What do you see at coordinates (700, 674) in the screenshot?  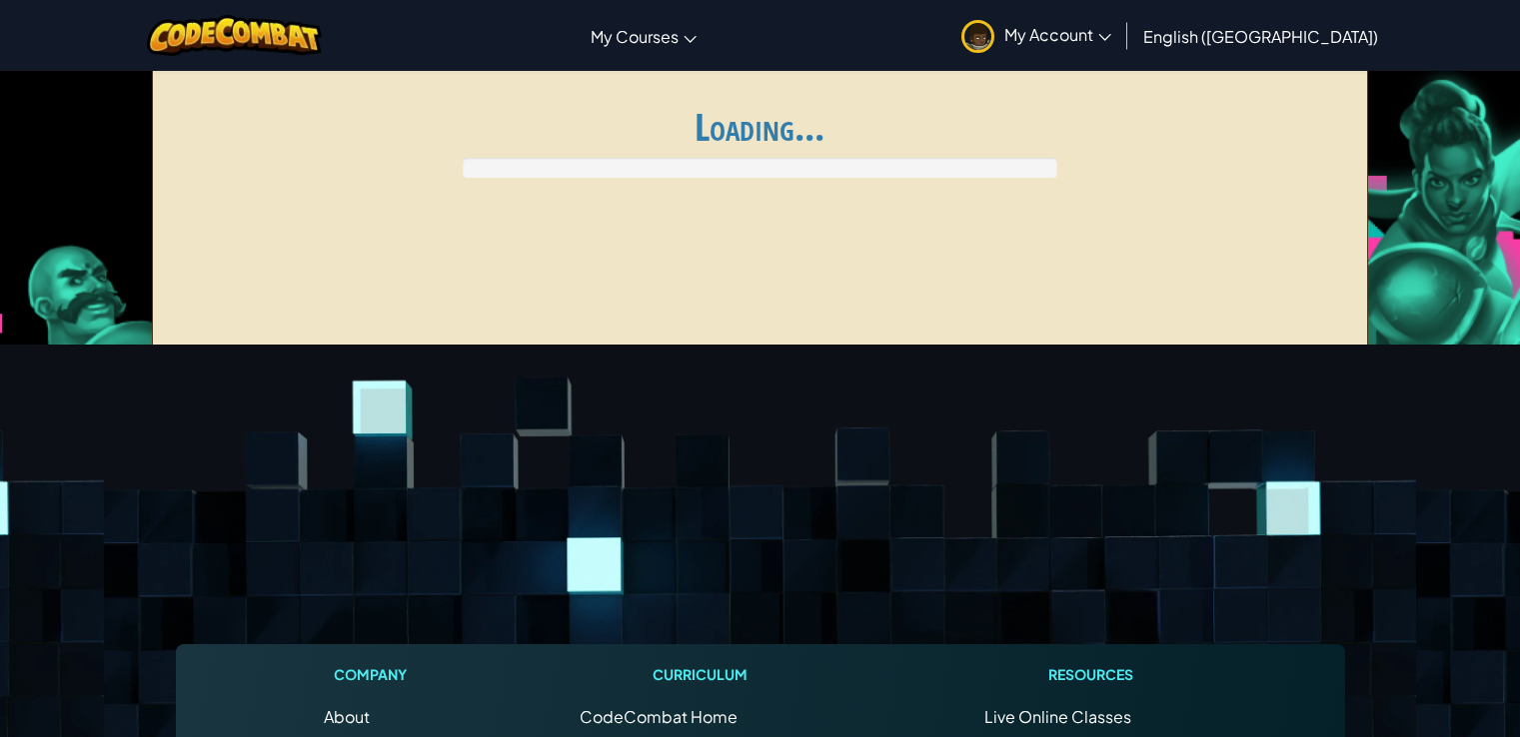 I see `h1: Curriculum` at bounding box center [700, 674].